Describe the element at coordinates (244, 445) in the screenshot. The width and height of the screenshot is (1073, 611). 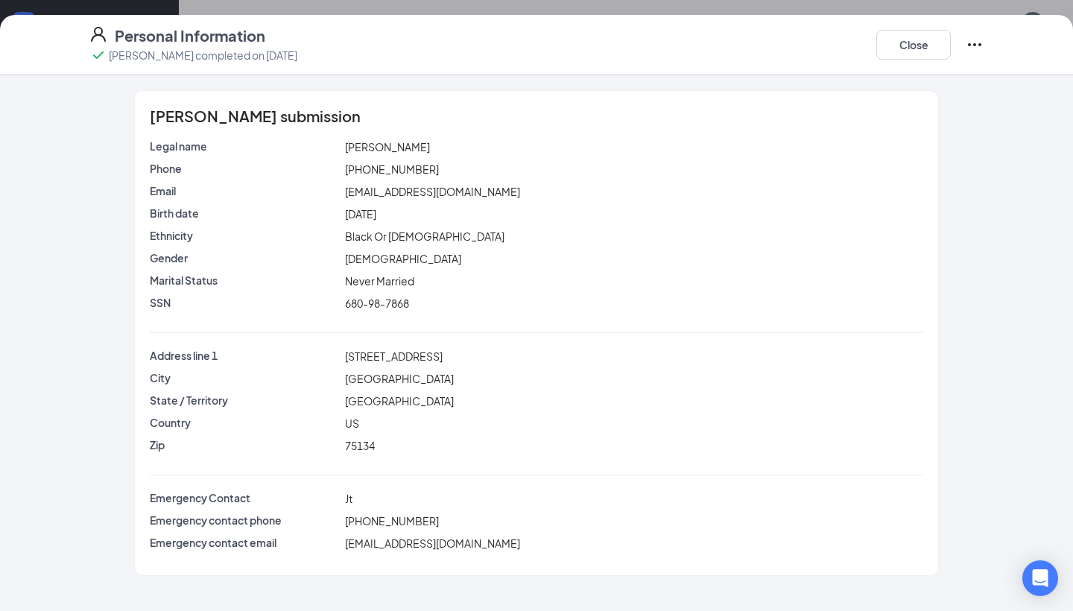
I see `p: Zip` at that location.